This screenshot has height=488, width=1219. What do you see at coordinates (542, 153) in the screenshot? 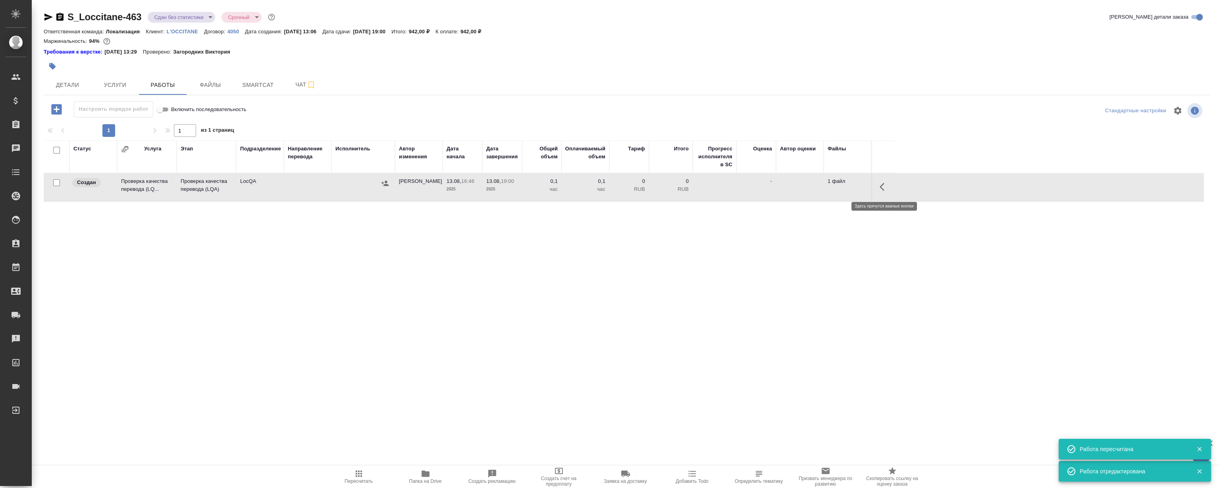
I see `div: Общий объем` at bounding box center [542, 153].